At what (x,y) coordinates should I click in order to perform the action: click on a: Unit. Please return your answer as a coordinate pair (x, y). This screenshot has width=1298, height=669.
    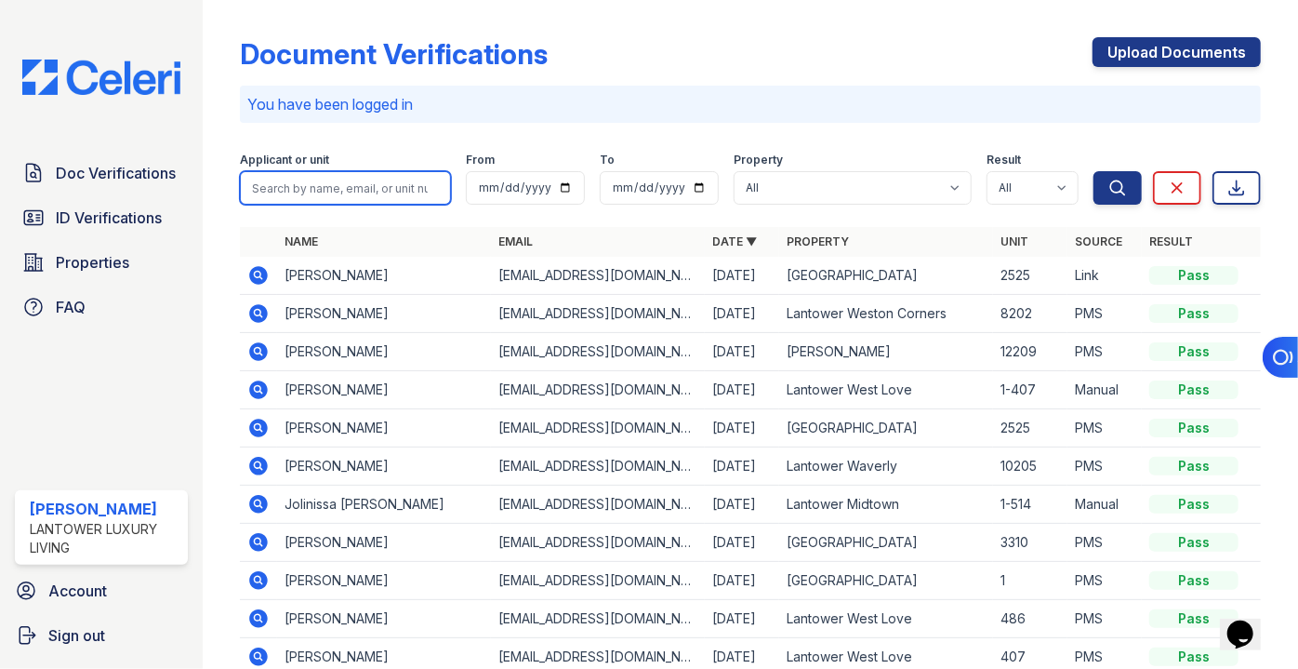
    Looking at the image, I should click on (1014, 241).